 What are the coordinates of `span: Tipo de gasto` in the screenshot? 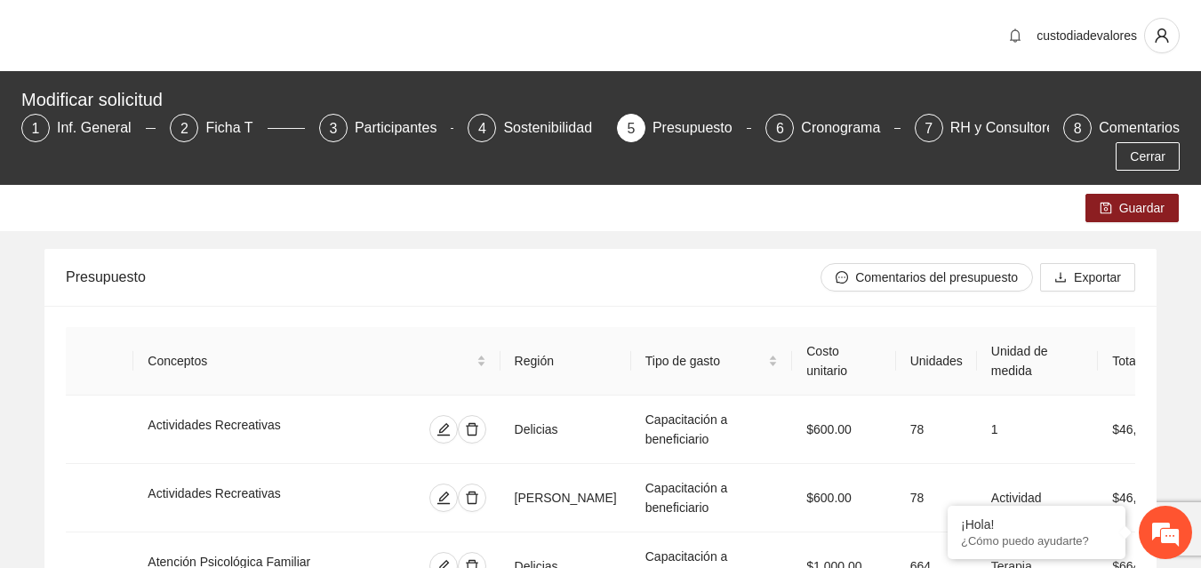 It's located at (705, 361).